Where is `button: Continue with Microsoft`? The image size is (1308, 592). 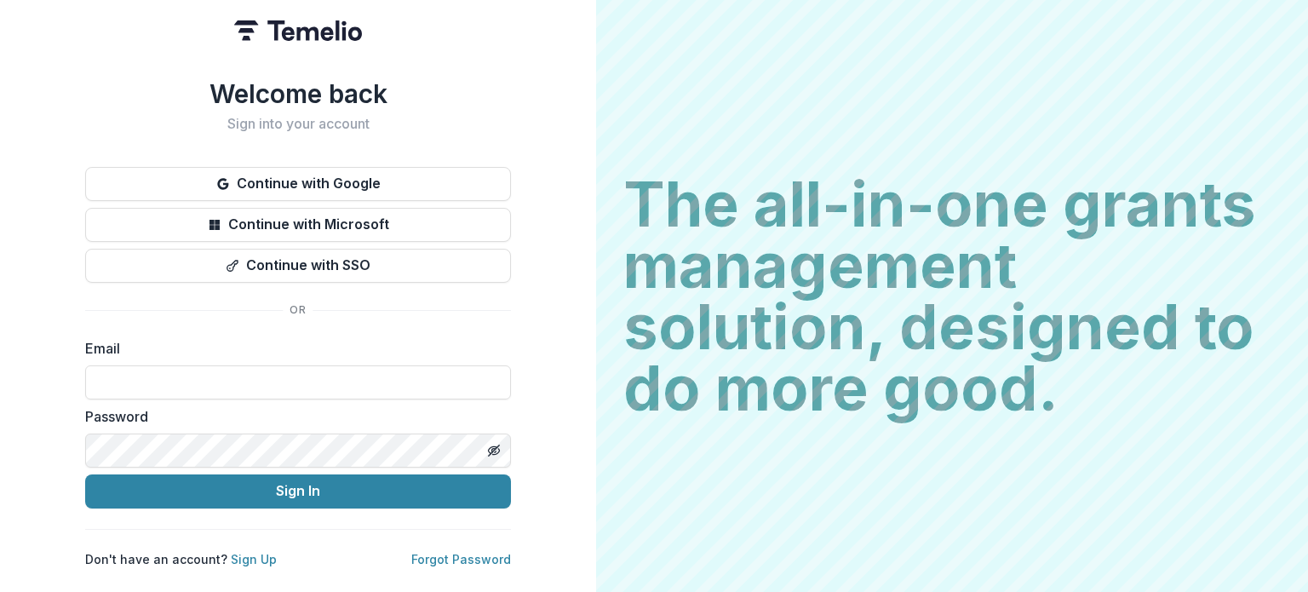
button: Continue with Microsoft is located at coordinates (298, 225).